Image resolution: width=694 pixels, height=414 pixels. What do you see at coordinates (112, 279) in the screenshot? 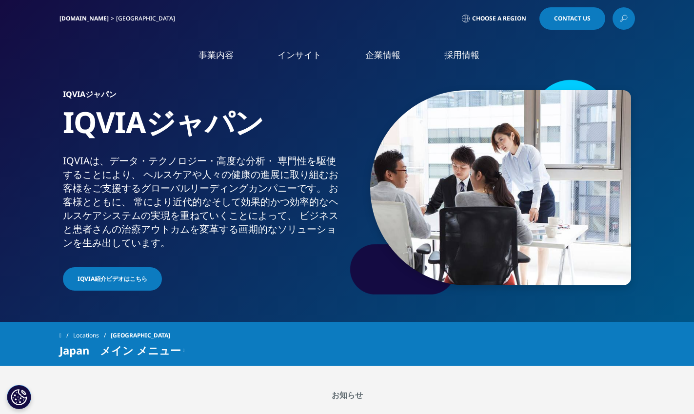
I see `a: IQVIA紹介ビデオはこちら` at bounding box center [112, 279].